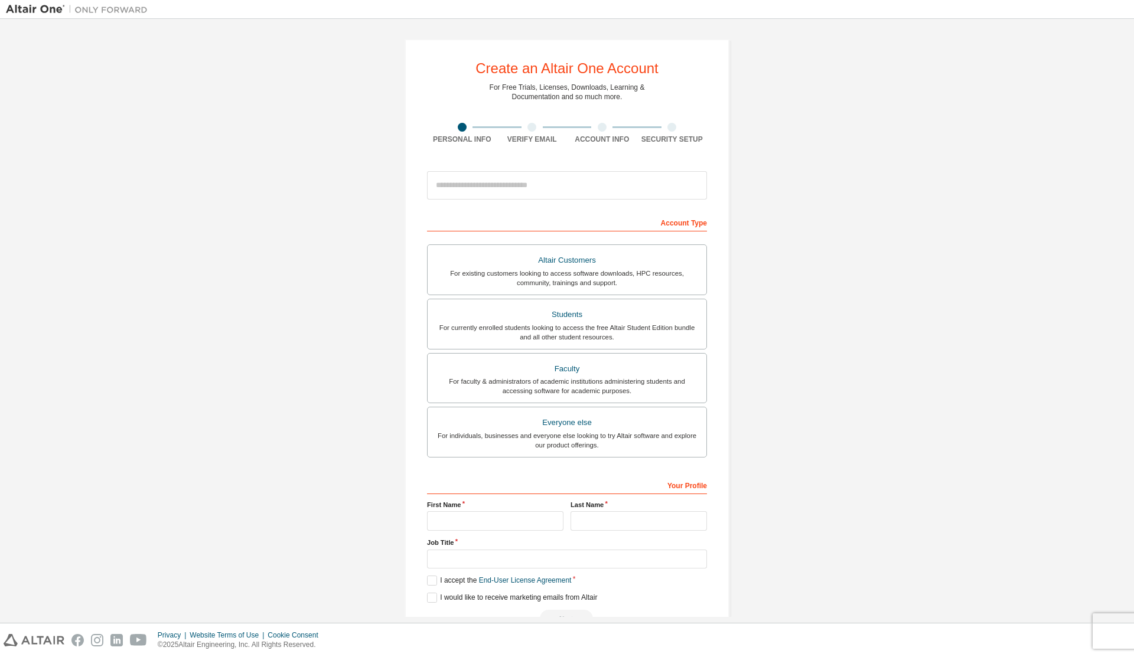 Image resolution: width=1134 pixels, height=657 pixels. What do you see at coordinates (567, 260) in the screenshot?
I see `div: Altair Customers` at bounding box center [567, 260].